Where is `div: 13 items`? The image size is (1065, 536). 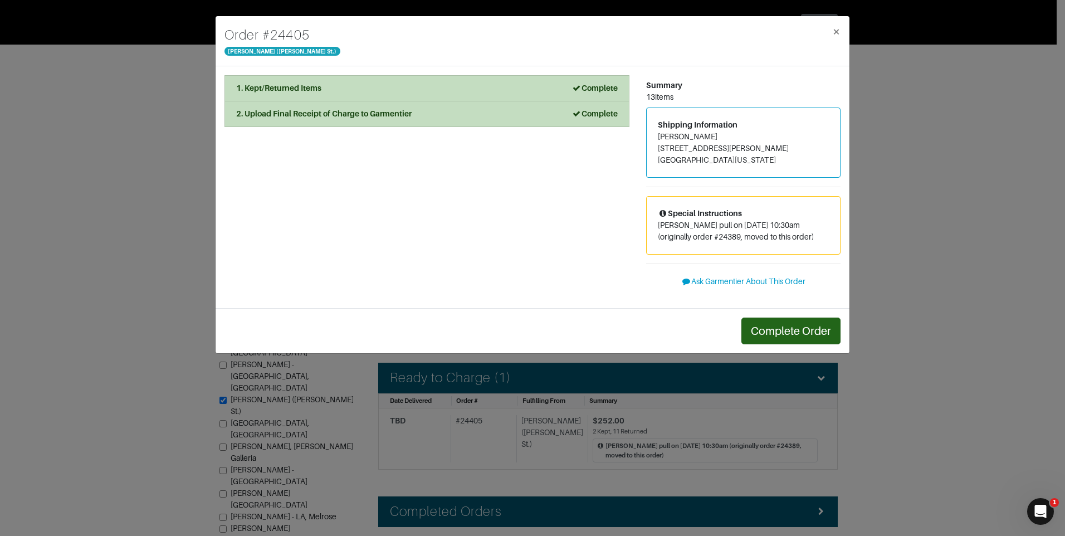 div: 13 items is located at coordinates (743, 97).